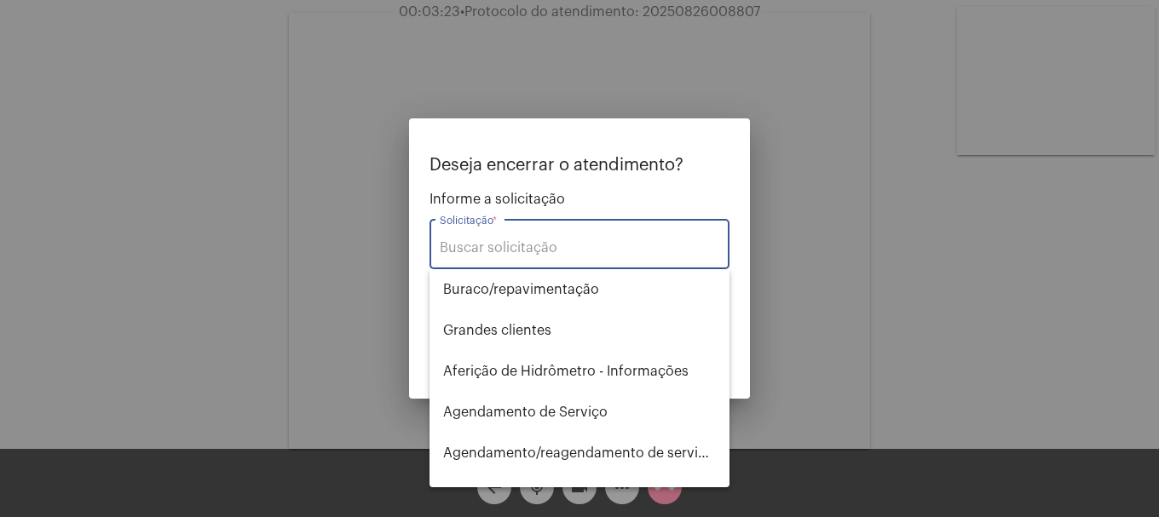 The height and width of the screenshot is (517, 1159). Describe the element at coordinates (580, 331) in the screenshot. I see `span: ⁠Grandes clientes` at that location.